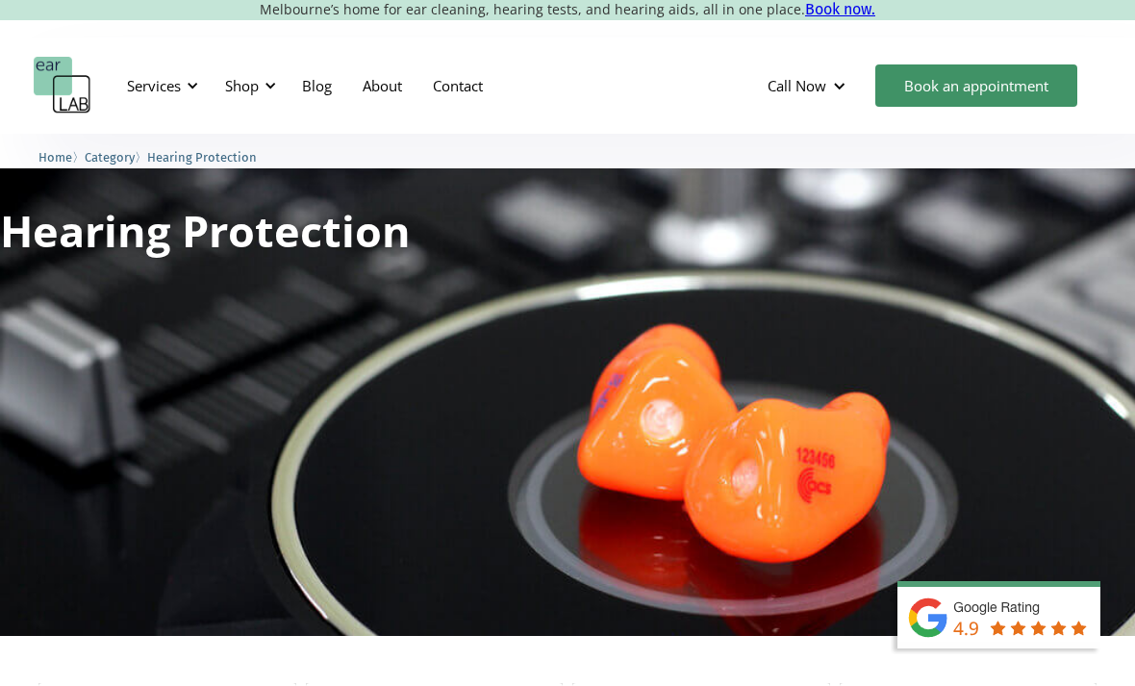  What do you see at coordinates (316, 86) in the screenshot?
I see `a: Blog` at bounding box center [316, 86].